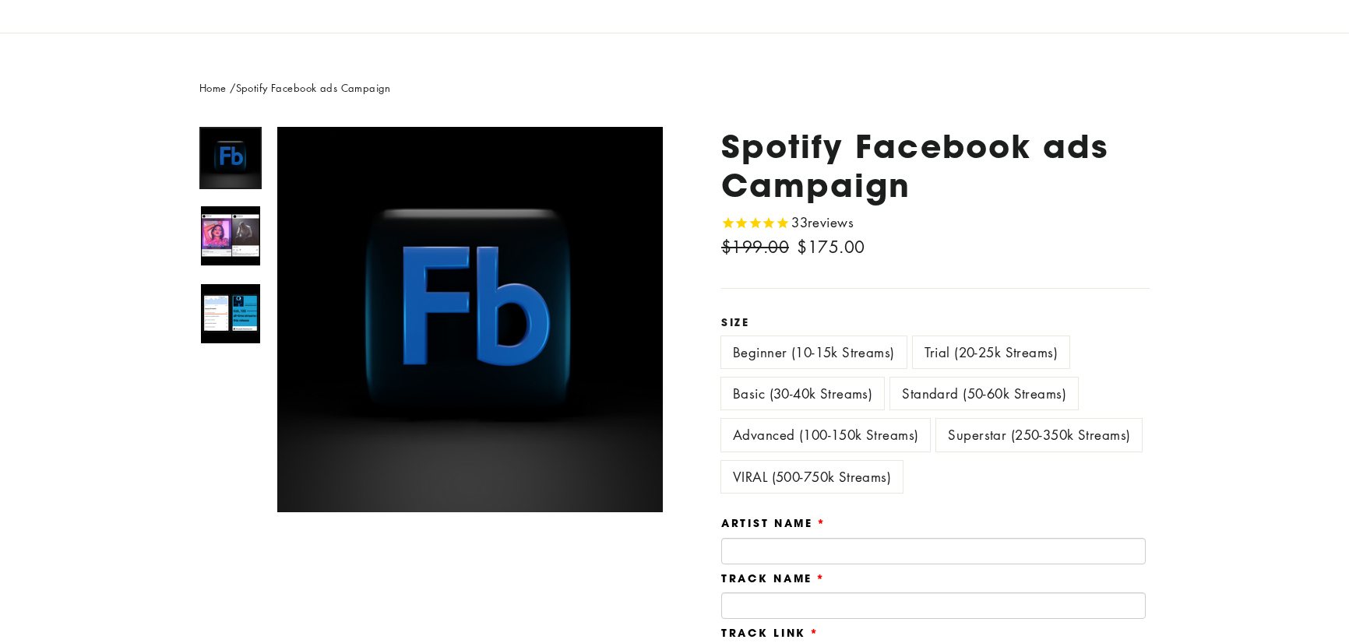  I want to click on h1: Spotify Facebook ads Campaign, so click(935, 165).